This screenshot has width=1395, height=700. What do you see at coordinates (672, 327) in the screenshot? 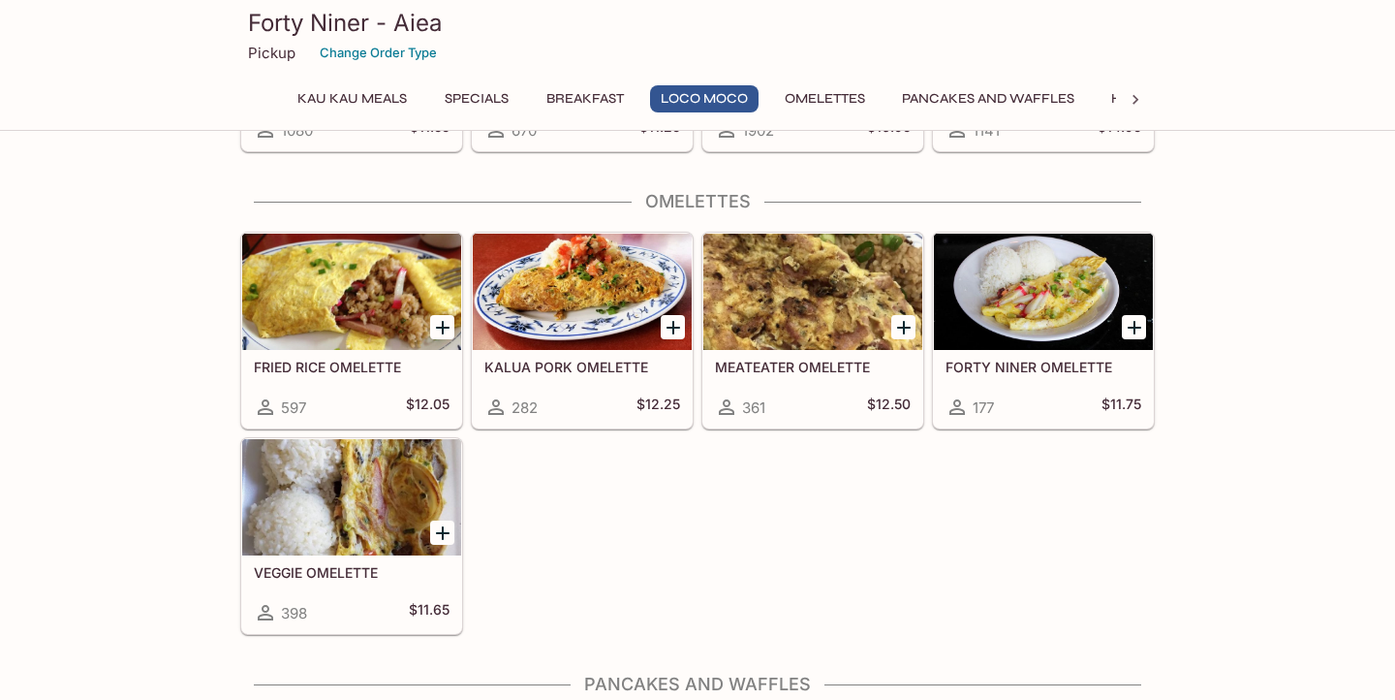
I see `button: Add KALUA PORK OMELETTE` at bounding box center [672, 327].